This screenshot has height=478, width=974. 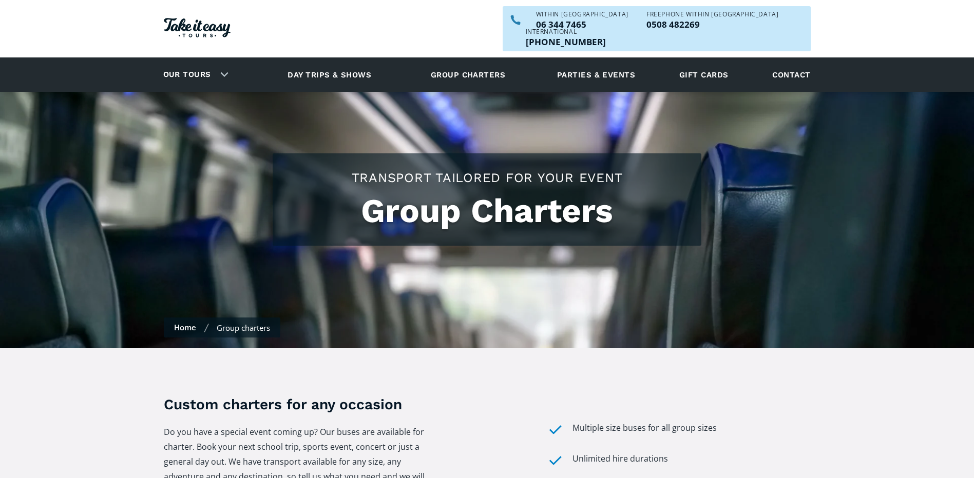 What do you see at coordinates (620, 460) in the screenshot?
I see `div: Unlimited hire durations` at bounding box center [620, 460].